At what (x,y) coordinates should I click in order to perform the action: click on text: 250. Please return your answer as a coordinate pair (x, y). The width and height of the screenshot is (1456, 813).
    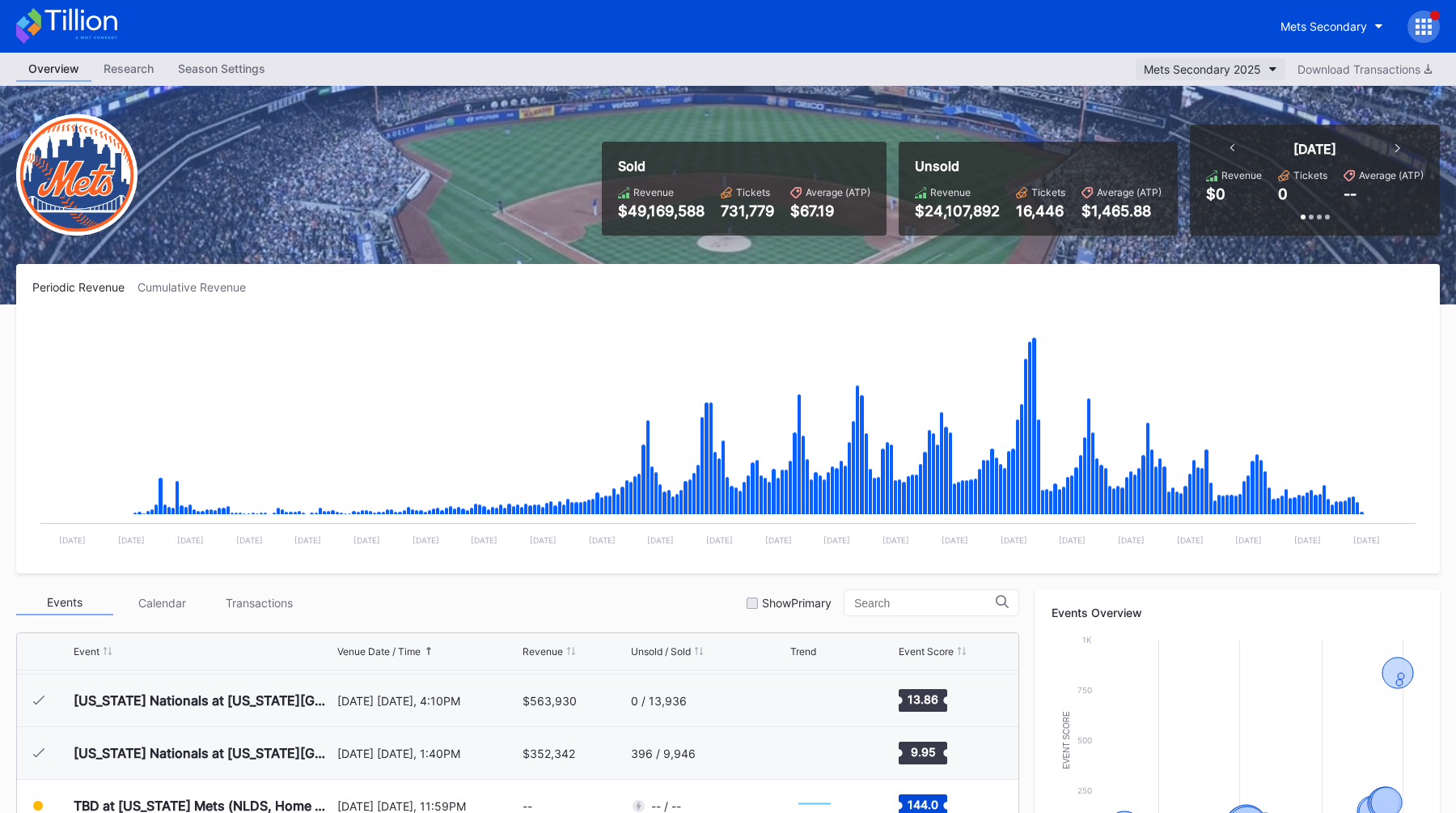
    Looking at the image, I should click on (1085, 790).